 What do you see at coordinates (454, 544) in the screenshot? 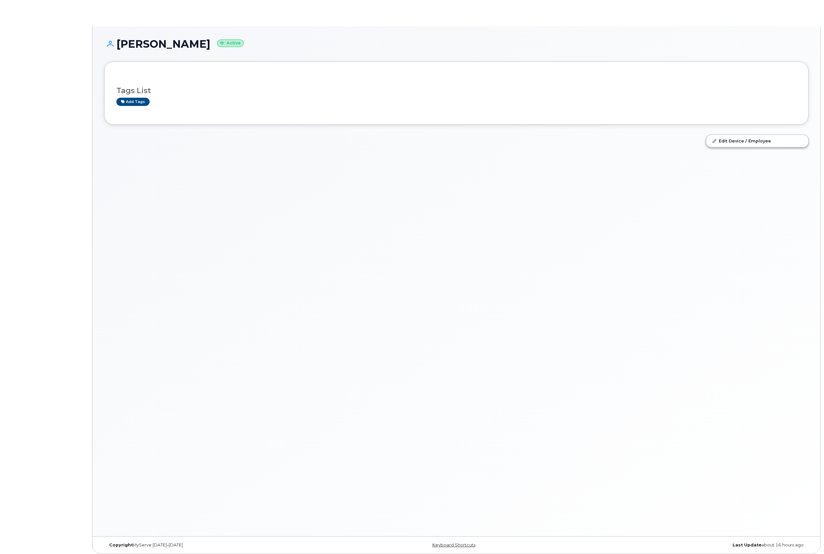
I see `a: Keyboard Shortcuts` at bounding box center [454, 544].